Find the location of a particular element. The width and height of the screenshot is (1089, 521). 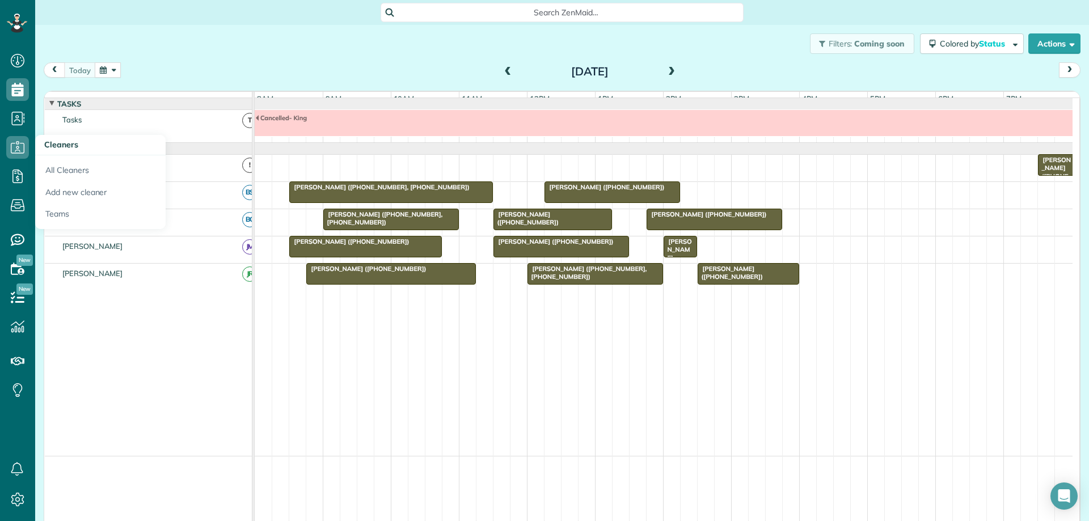

button: next is located at coordinates (1069, 70).